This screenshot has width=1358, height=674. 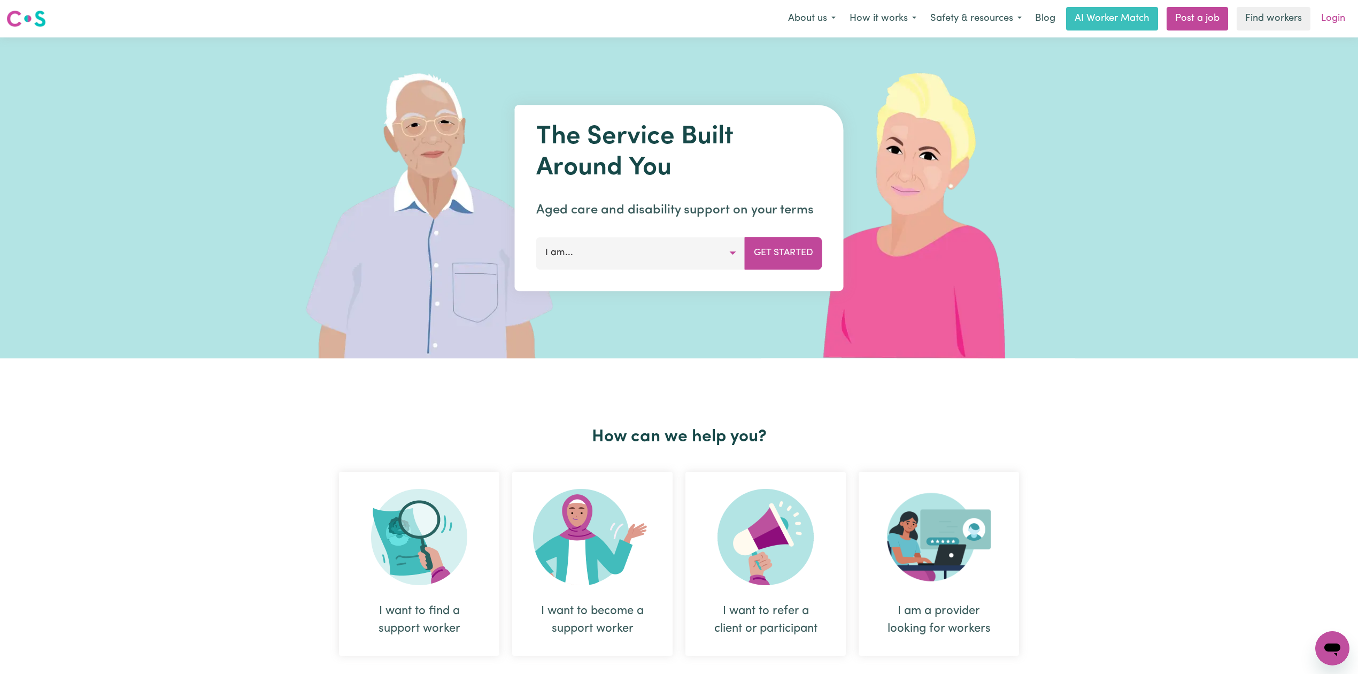 What do you see at coordinates (811, 19) in the screenshot?
I see `button: About us` at bounding box center [811, 19].